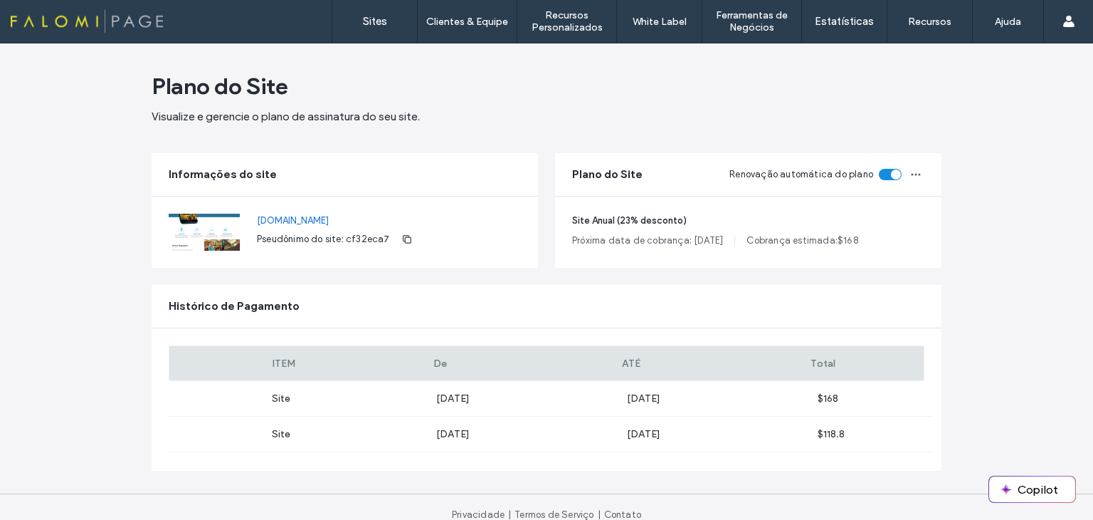 This screenshot has height=520, width=1093. What do you see at coordinates (285, 116) in the screenshot?
I see `span: Visualize e gerencie o plano de assinatura do seu site.` at bounding box center [285, 116].